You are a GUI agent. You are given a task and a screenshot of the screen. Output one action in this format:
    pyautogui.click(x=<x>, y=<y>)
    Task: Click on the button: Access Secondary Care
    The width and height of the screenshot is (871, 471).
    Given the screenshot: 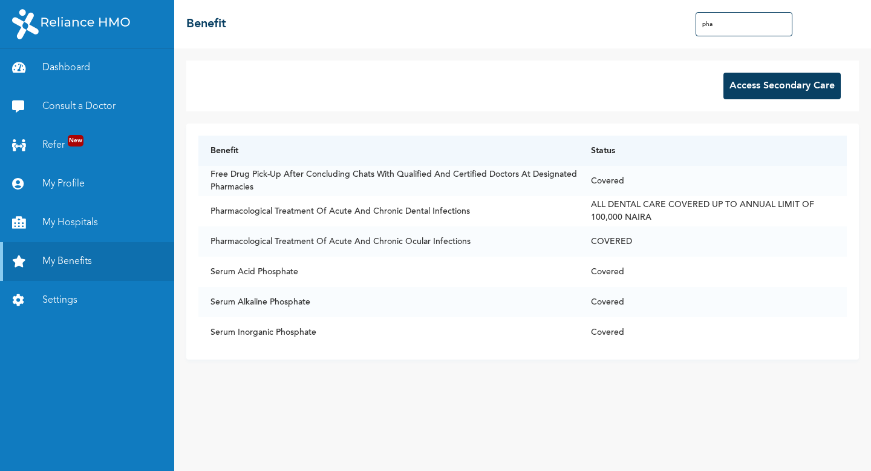 What is the action you would take?
    pyautogui.click(x=783, y=86)
    